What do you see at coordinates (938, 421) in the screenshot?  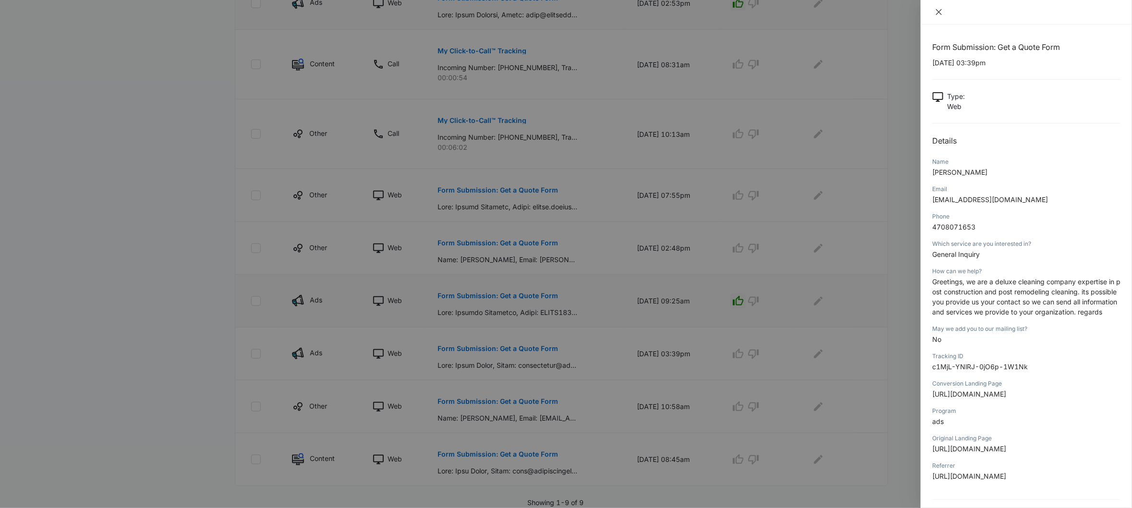 I see `span: ads` at bounding box center [938, 421].